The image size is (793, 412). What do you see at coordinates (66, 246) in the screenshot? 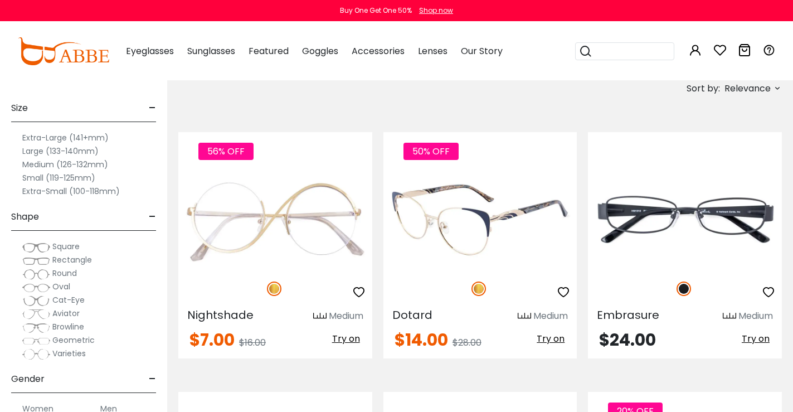
I see `span: Square` at bounding box center [66, 246].